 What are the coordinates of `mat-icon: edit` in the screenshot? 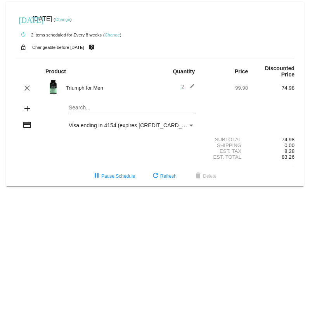 It's located at (190, 88).